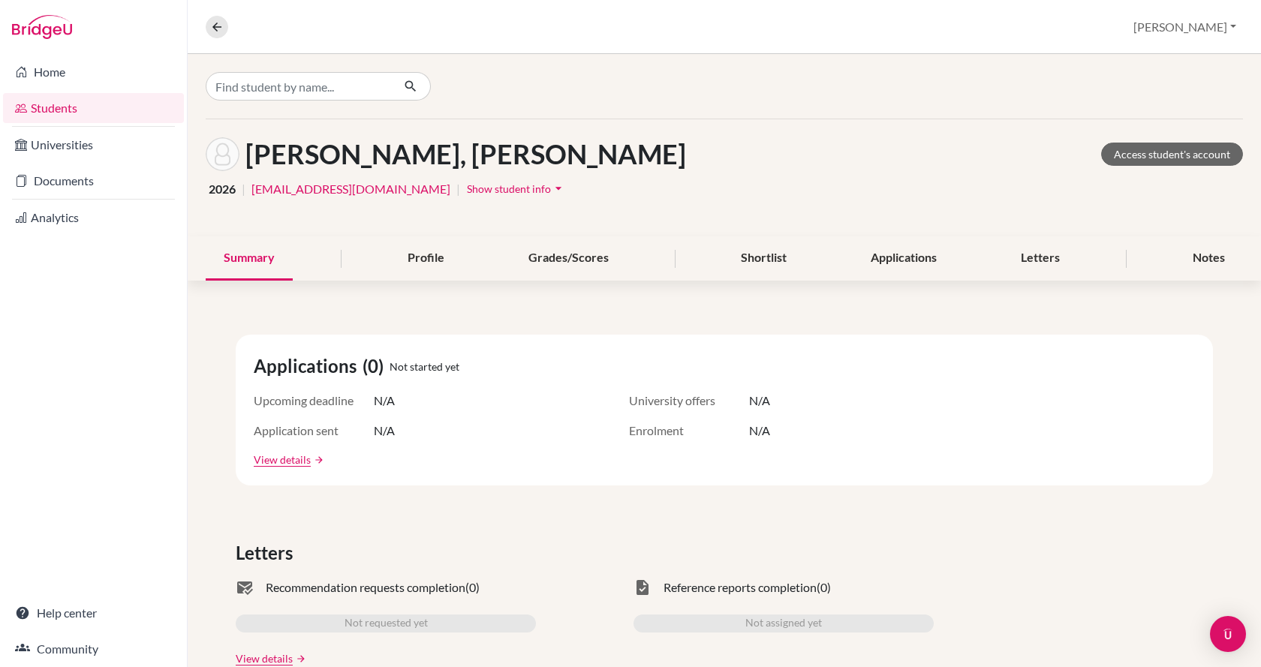 This screenshot has height=667, width=1261. Describe the element at coordinates (93, 145) in the screenshot. I see `a: Universities` at that location.